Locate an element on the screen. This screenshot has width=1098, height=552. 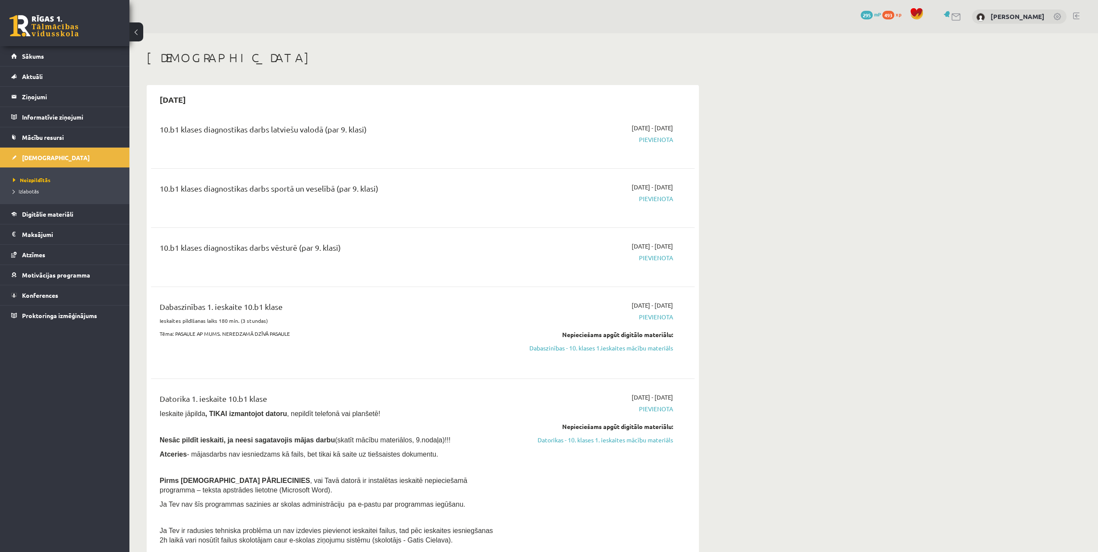
span: Sākums is located at coordinates (33, 56).